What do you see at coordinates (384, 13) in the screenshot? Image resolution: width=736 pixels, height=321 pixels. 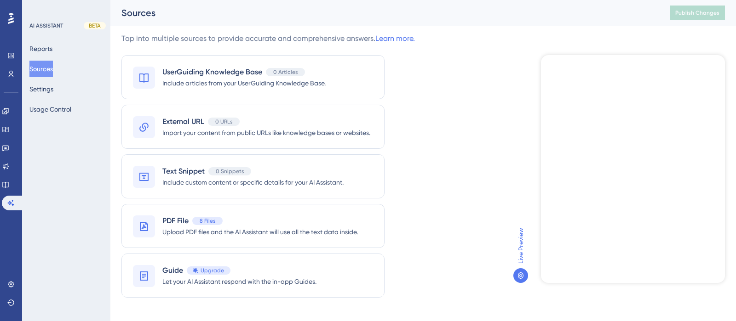 I see `div: Sources` at bounding box center [384, 13].